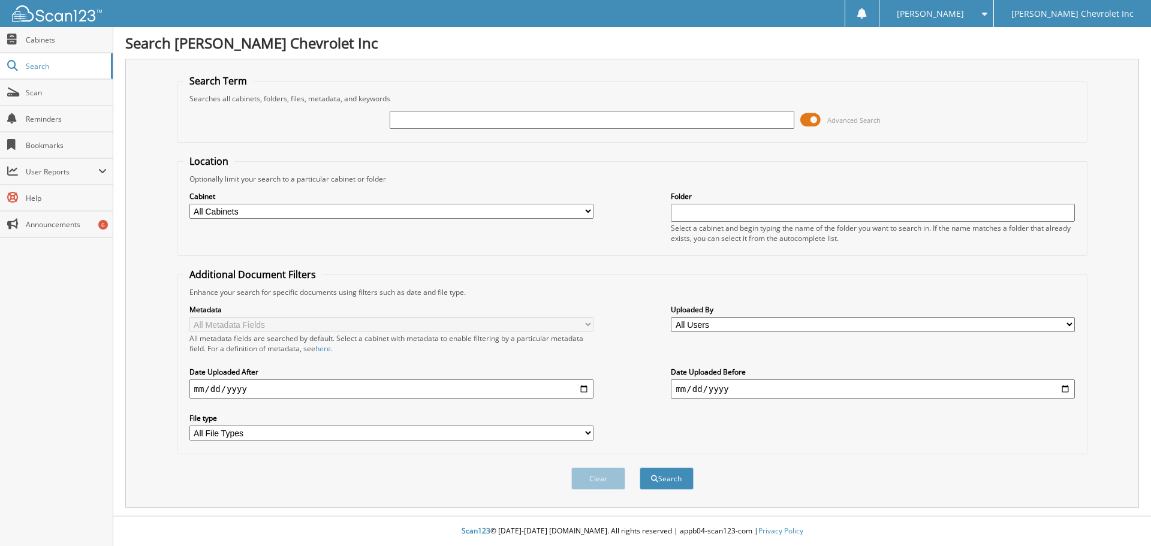 The image size is (1151, 546). What do you see at coordinates (872, 309) in the screenshot?
I see `label: Uploaded By` at bounding box center [872, 309].